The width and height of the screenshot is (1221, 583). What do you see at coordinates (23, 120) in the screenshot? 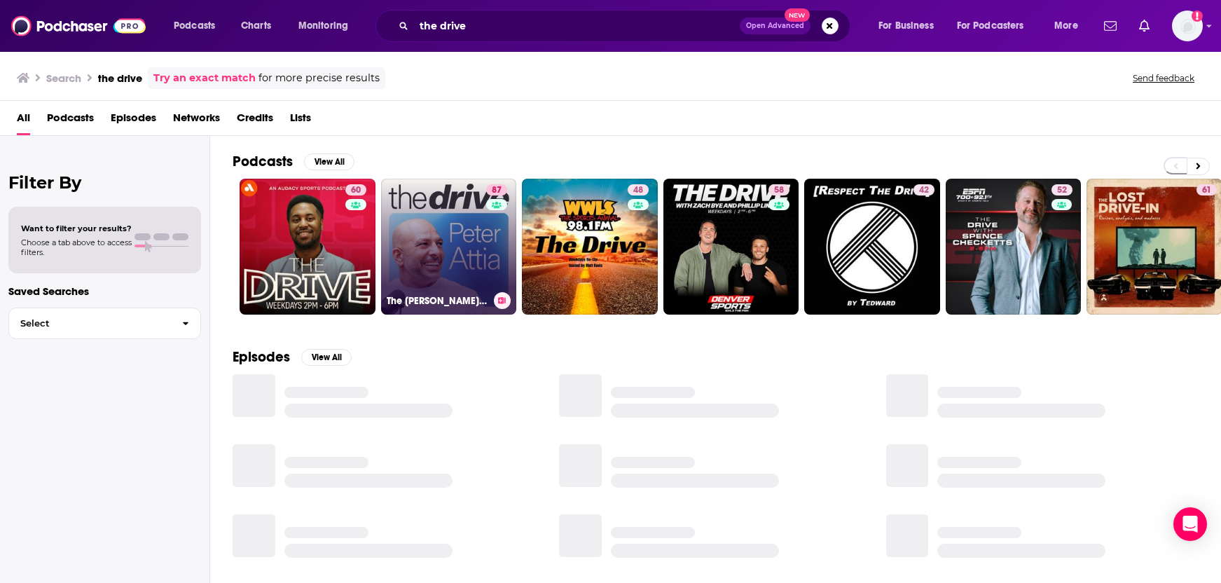
I see `a: All` at bounding box center [23, 120].